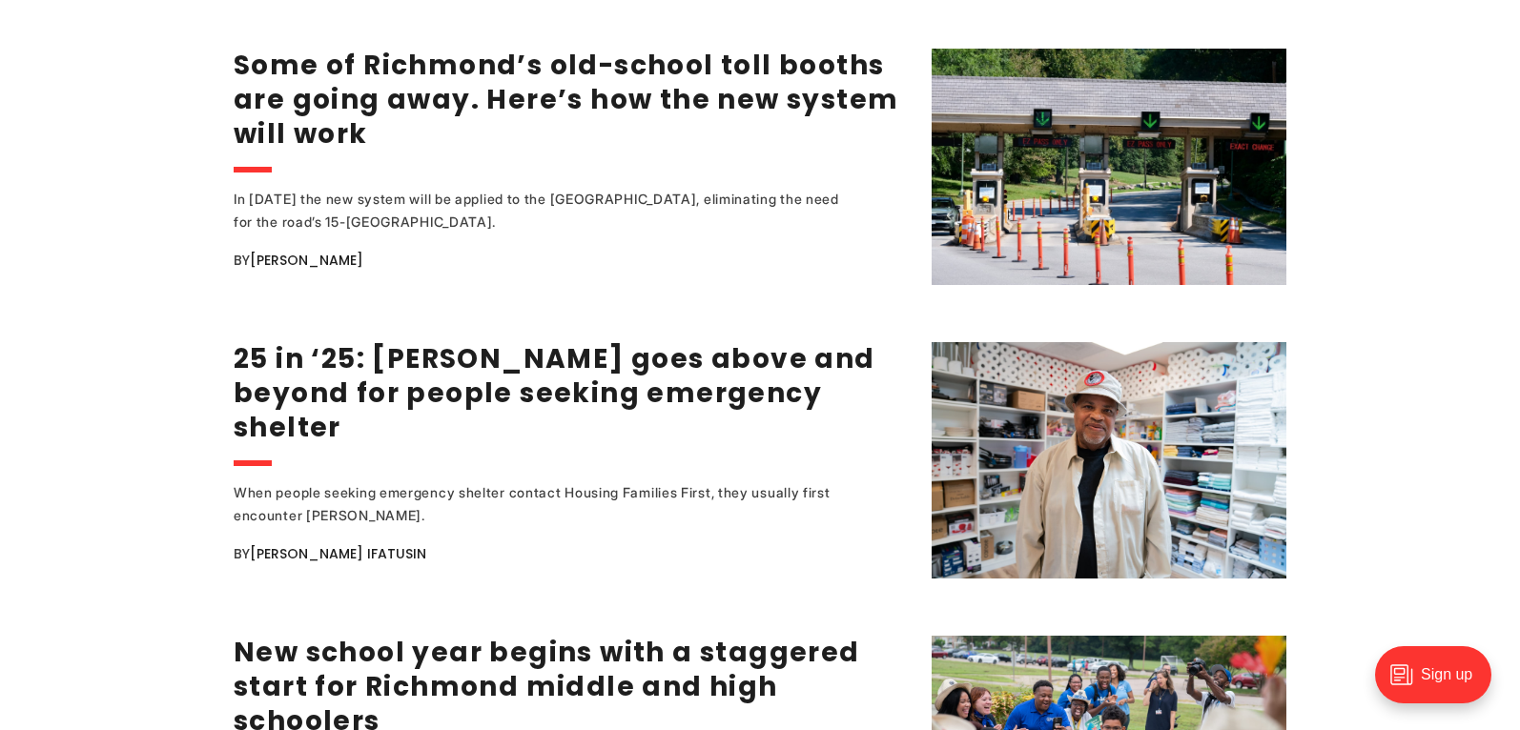 Image resolution: width=1520 pixels, height=730 pixels. Describe the element at coordinates (565, 99) in the screenshot. I see `a: Some of Richmond’s old-school toll booths are going away. Here’s how the new system will work` at that location.